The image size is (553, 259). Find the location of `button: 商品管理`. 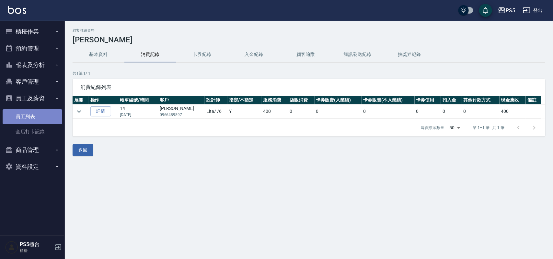

button: 商品管理 is located at coordinates (32, 150).